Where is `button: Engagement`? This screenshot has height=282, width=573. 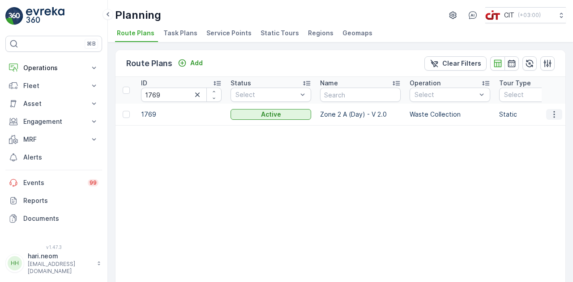 button: Engagement is located at coordinates (54, 122).